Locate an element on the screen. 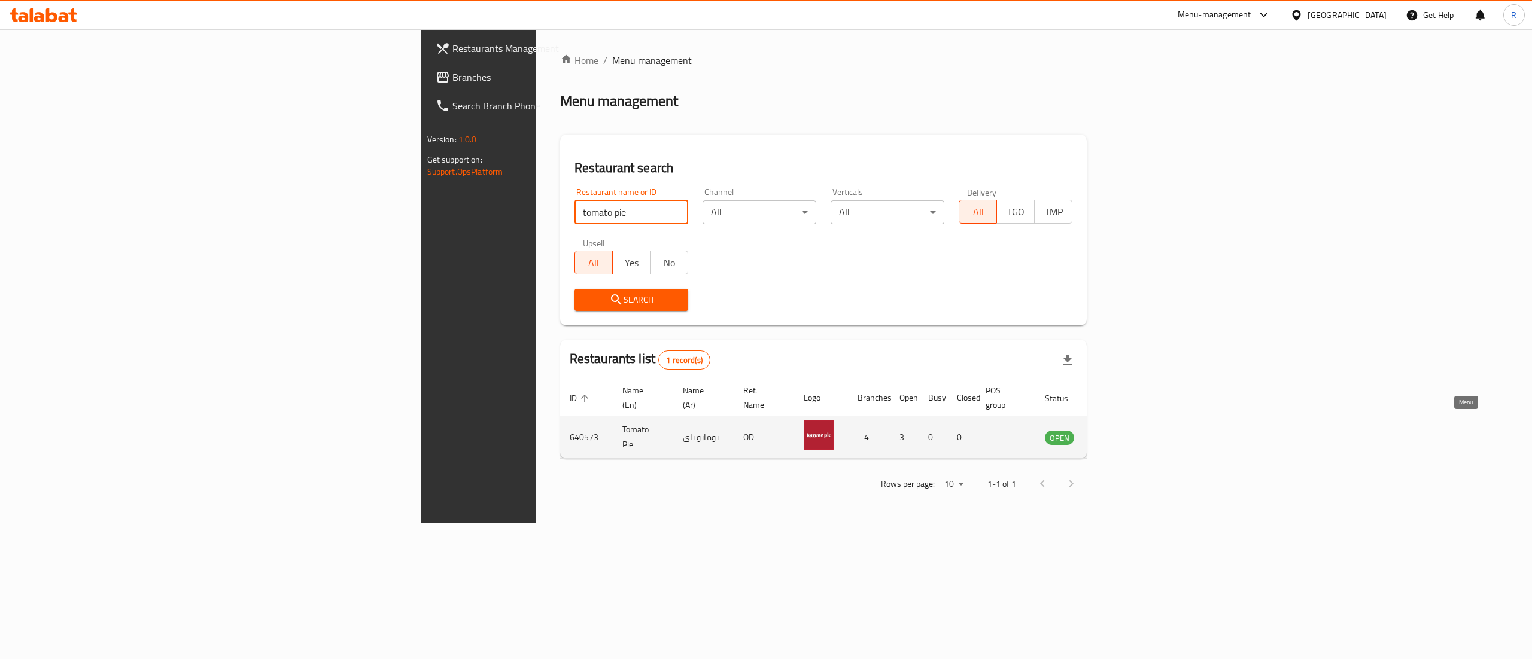 The width and height of the screenshot is (1532, 659). button: TGO is located at coordinates (1015, 212).